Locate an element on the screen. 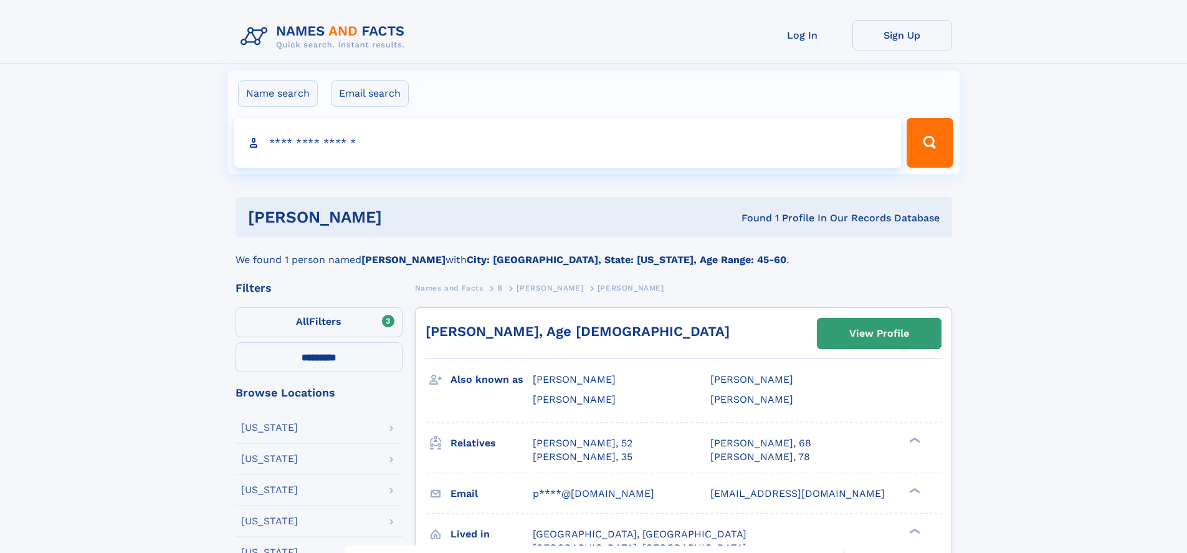 The width and height of the screenshot is (1187, 553). label: Email search is located at coordinates (370, 93).